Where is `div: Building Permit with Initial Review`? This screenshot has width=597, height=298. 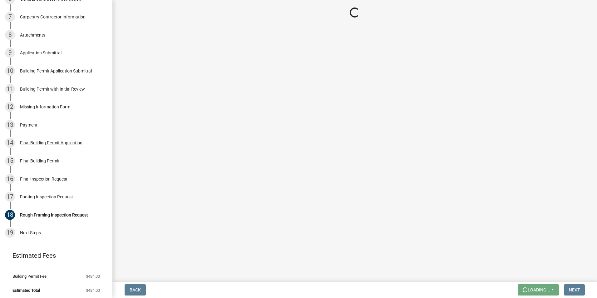 div: Building Permit with Initial Review is located at coordinates (52, 89).